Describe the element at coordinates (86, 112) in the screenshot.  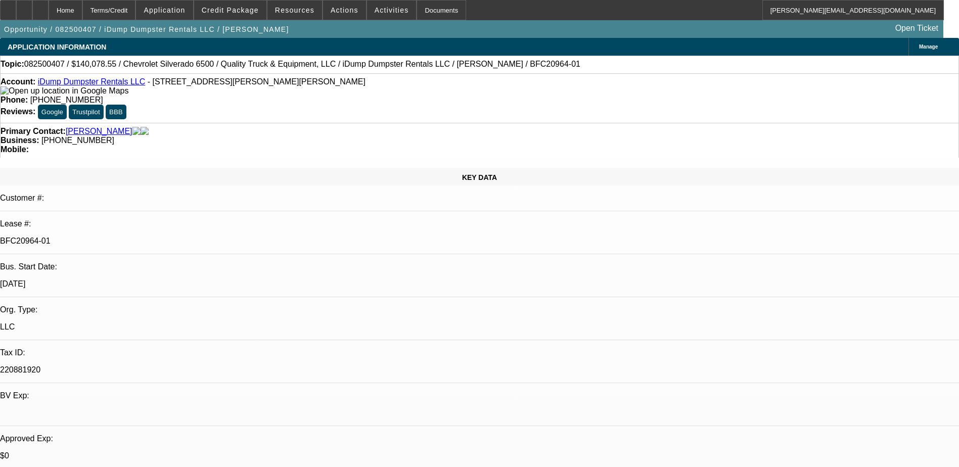
I see `button: Trustpilot` at that location.